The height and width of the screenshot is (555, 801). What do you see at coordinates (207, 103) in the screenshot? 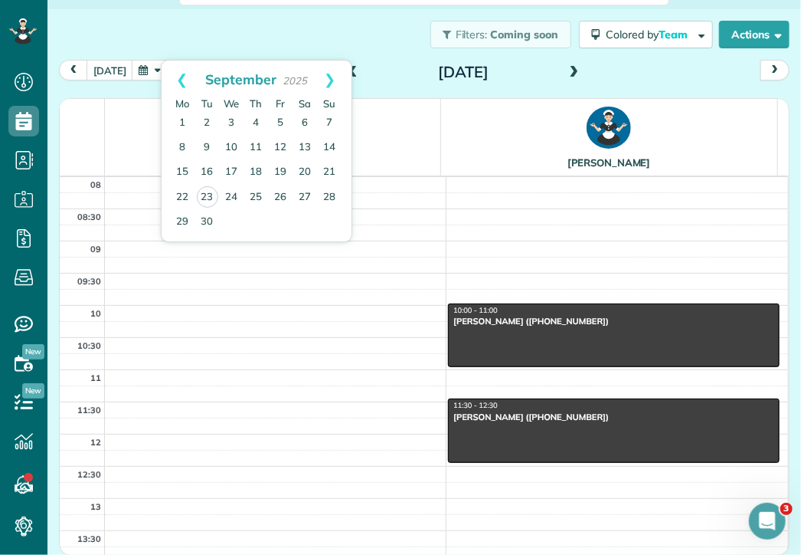
I see `span: Tuesday` at bounding box center [207, 103].